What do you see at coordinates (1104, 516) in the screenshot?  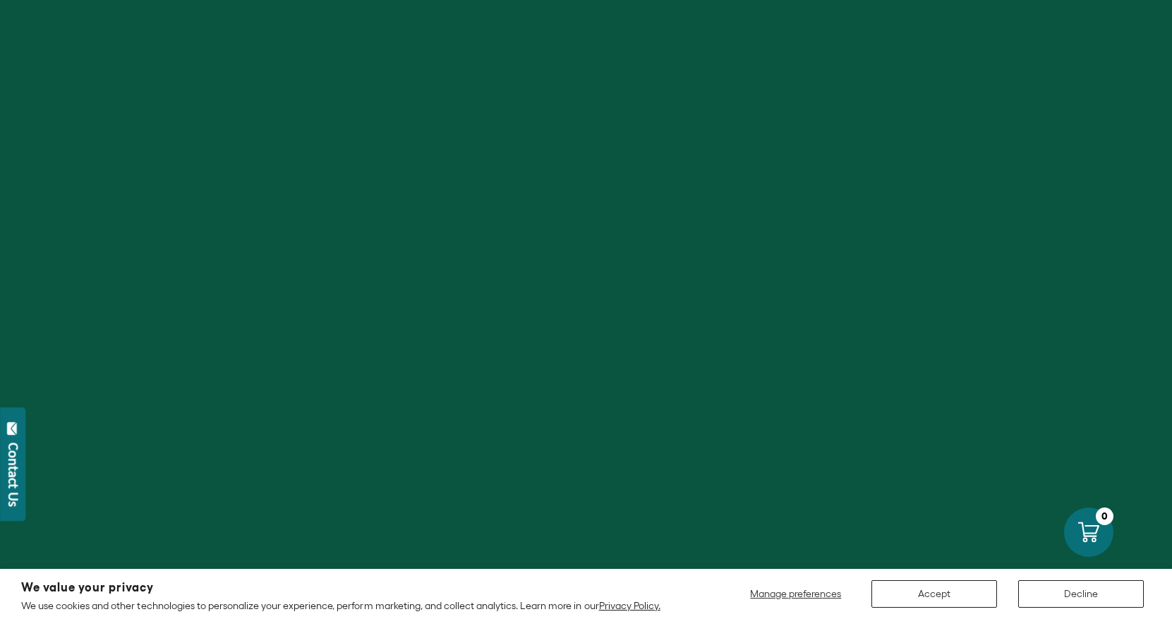 I see `div: 0` at bounding box center [1104, 516].